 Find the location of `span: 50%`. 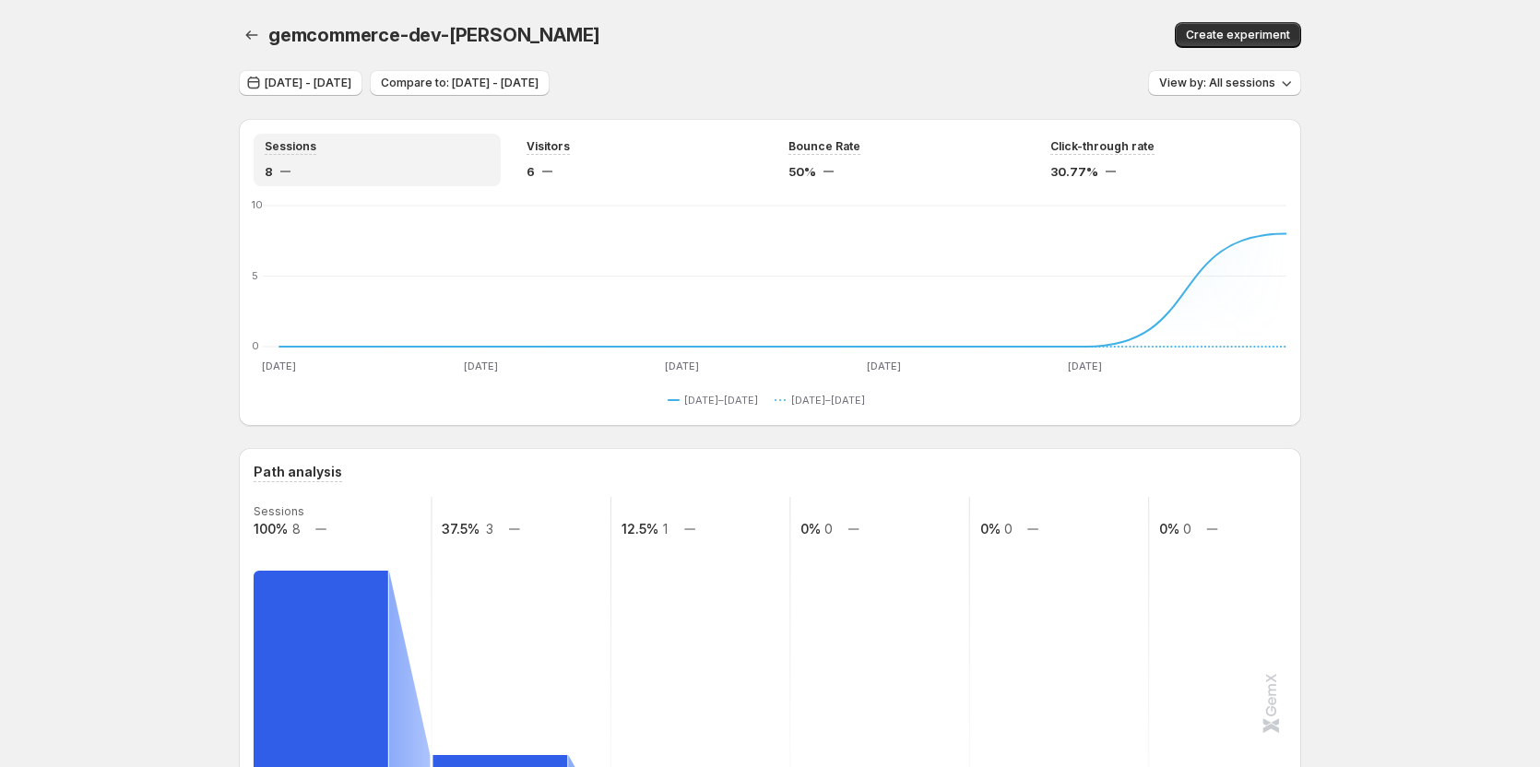

span: 50% is located at coordinates (802, 172).